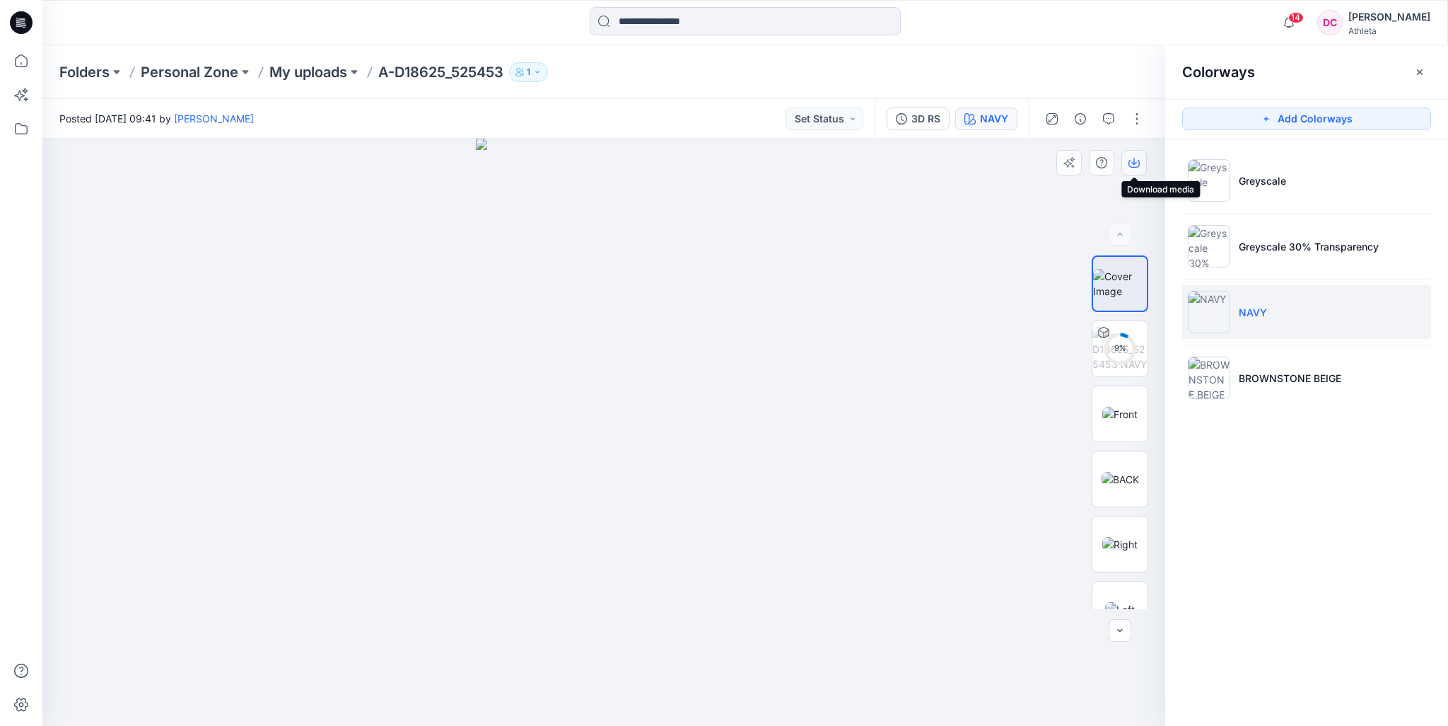 This screenshot has width=1448, height=726. What do you see at coordinates (528, 72) in the screenshot?
I see `button: 1` at bounding box center [528, 72].